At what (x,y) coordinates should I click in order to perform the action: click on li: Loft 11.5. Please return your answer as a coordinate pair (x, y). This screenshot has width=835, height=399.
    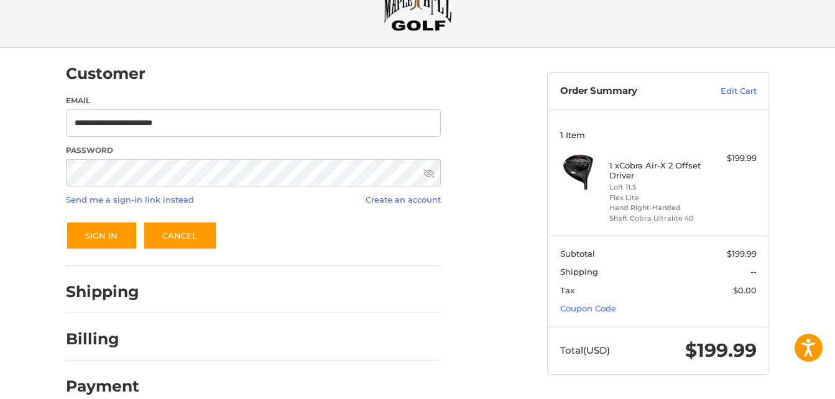
    Looking at the image, I should click on (657, 187).